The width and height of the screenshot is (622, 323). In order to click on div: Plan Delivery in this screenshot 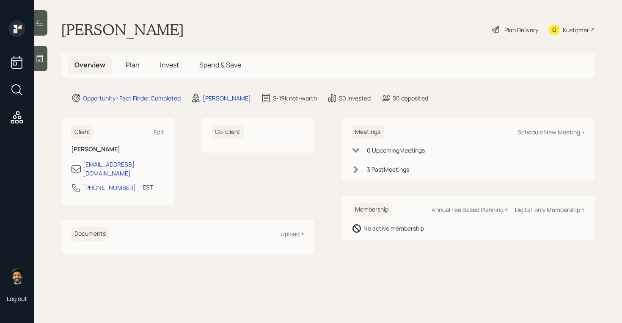, I will do `click(522, 30)`.